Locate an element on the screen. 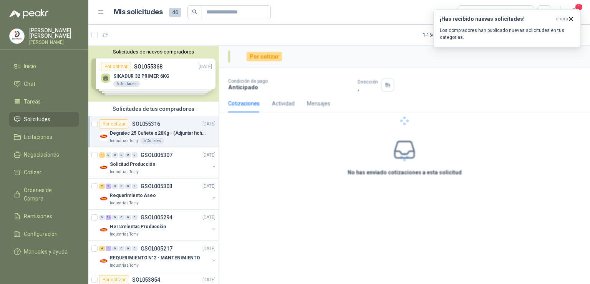 Image resolution: width=590 pixels, height=284 pixels. p: REQUERIMIENTO N°2 - MANTENIMIENTO is located at coordinates (155, 258).